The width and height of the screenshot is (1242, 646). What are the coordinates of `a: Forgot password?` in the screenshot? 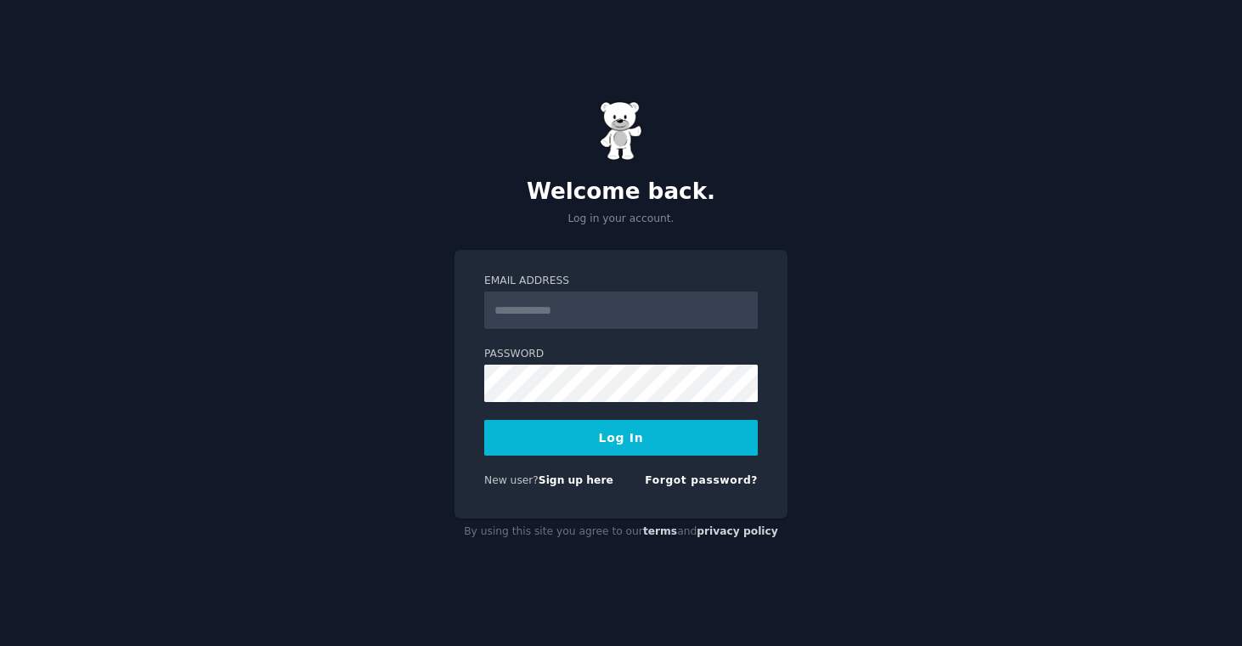 It's located at (701, 480).